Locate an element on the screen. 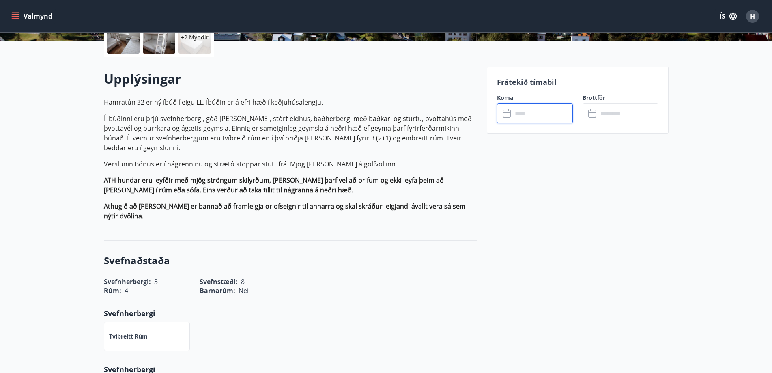 This screenshot has height=373, width=772. h2: Upplýsingar is located at coordinates (290, 79).